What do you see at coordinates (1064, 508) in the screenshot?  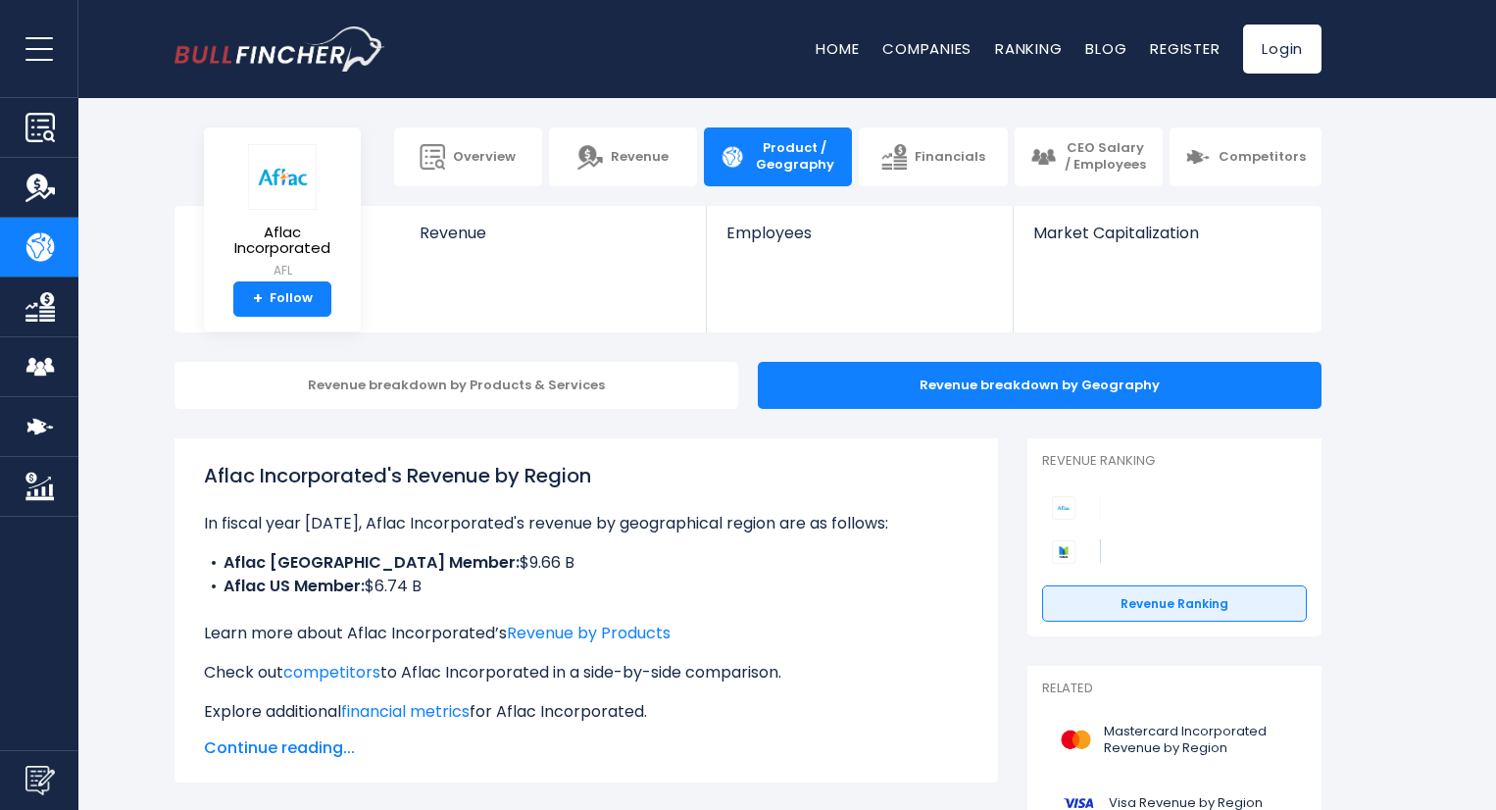 I see `img: Aflac Incorporated competitors logo` at bounding box center [1064, 508].